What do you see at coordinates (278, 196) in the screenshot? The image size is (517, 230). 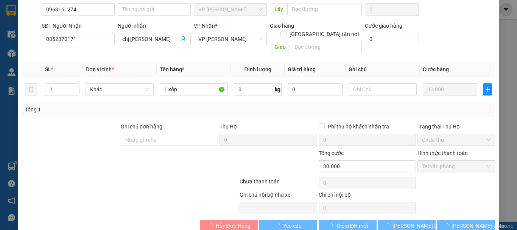 I see `div: Ghi chú nội bộ nhà xe` at bounding box center [278, 196].